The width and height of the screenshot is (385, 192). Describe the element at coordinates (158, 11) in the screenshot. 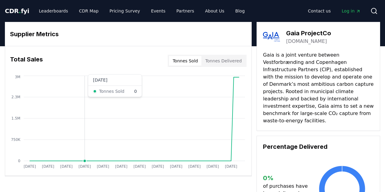

I see `a: Events` at that location.